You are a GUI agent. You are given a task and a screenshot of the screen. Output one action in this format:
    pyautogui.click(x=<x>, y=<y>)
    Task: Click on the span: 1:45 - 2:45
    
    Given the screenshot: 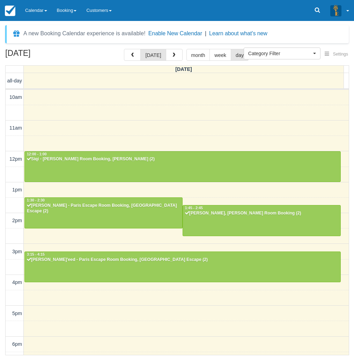 What is the action you would take?
    pyautogui.click(x=194, y=208)
    